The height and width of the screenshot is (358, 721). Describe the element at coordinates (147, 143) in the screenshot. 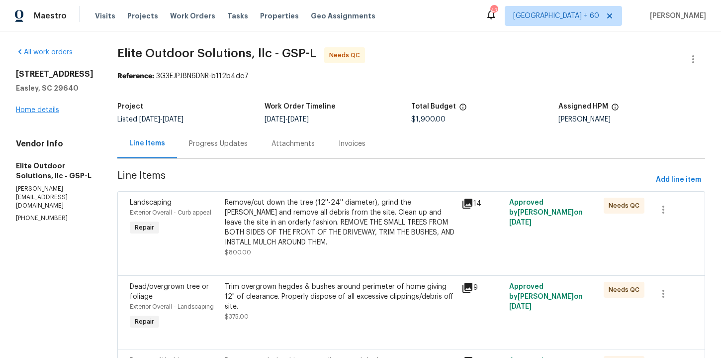

I see `div: Line Items` at that location.